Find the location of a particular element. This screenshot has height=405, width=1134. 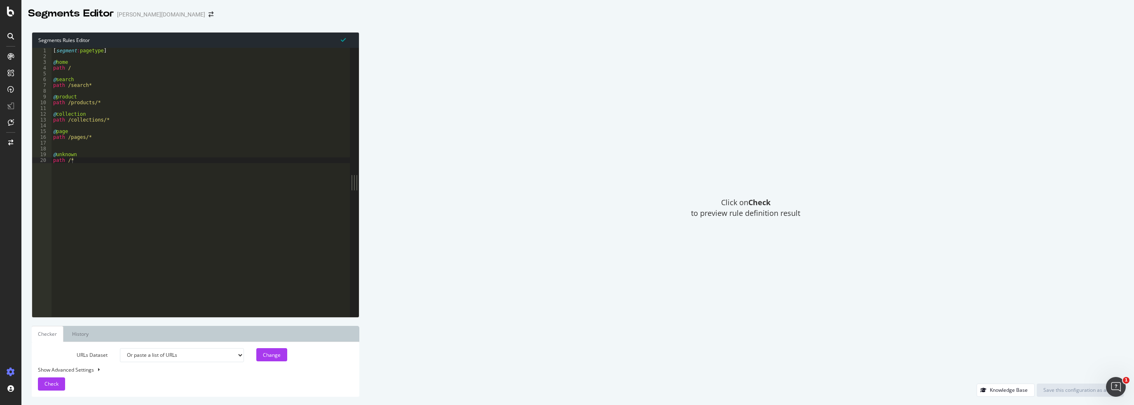

span: Check is located at coordinates (52, 384).